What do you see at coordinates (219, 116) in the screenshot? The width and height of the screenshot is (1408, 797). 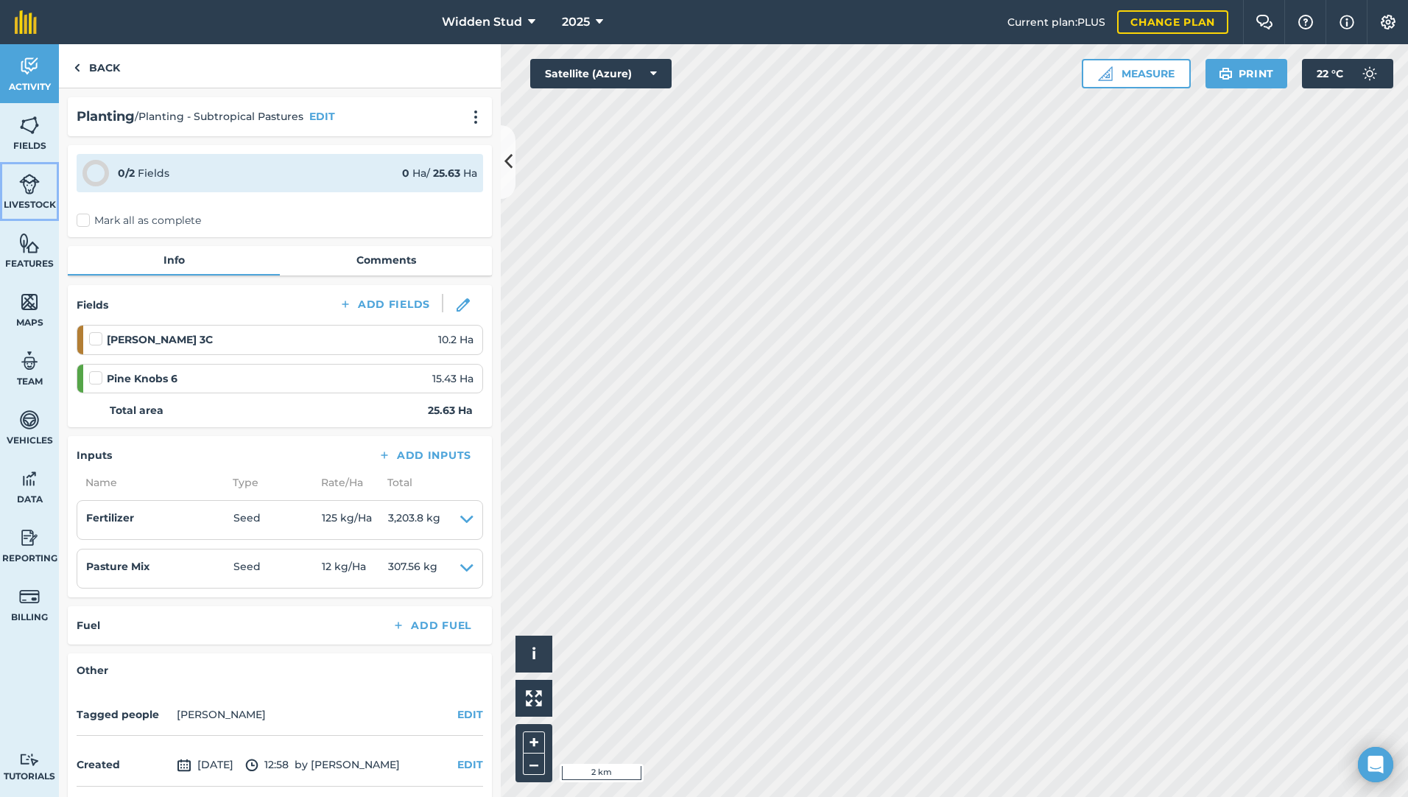 I see `span: / Planting - Subtropical Pastures` at bounding box center [219, 116].